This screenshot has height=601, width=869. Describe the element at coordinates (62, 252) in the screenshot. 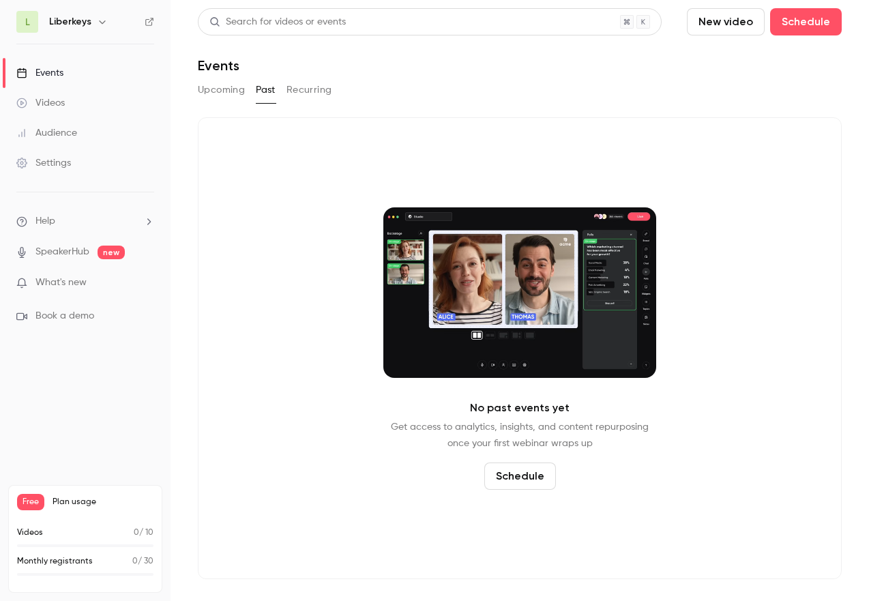

I see `a: SpeakerHub` at that location.